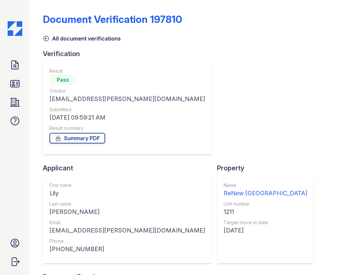 The image size is (358, 275). Describe the element at coordinates (266, 204) in the screenshot. I see `div: Unit number` at that location.